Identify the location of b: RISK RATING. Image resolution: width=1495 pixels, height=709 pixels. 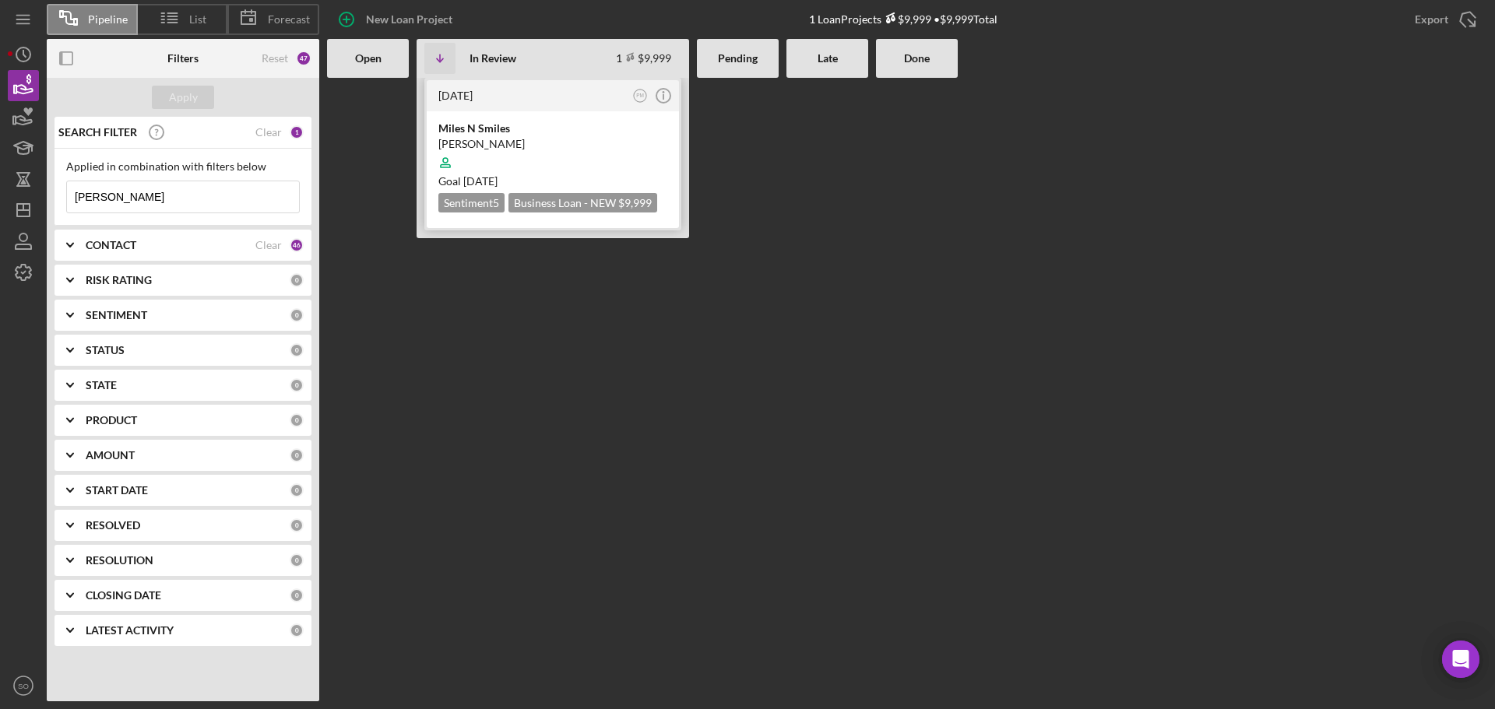
(118, 280).